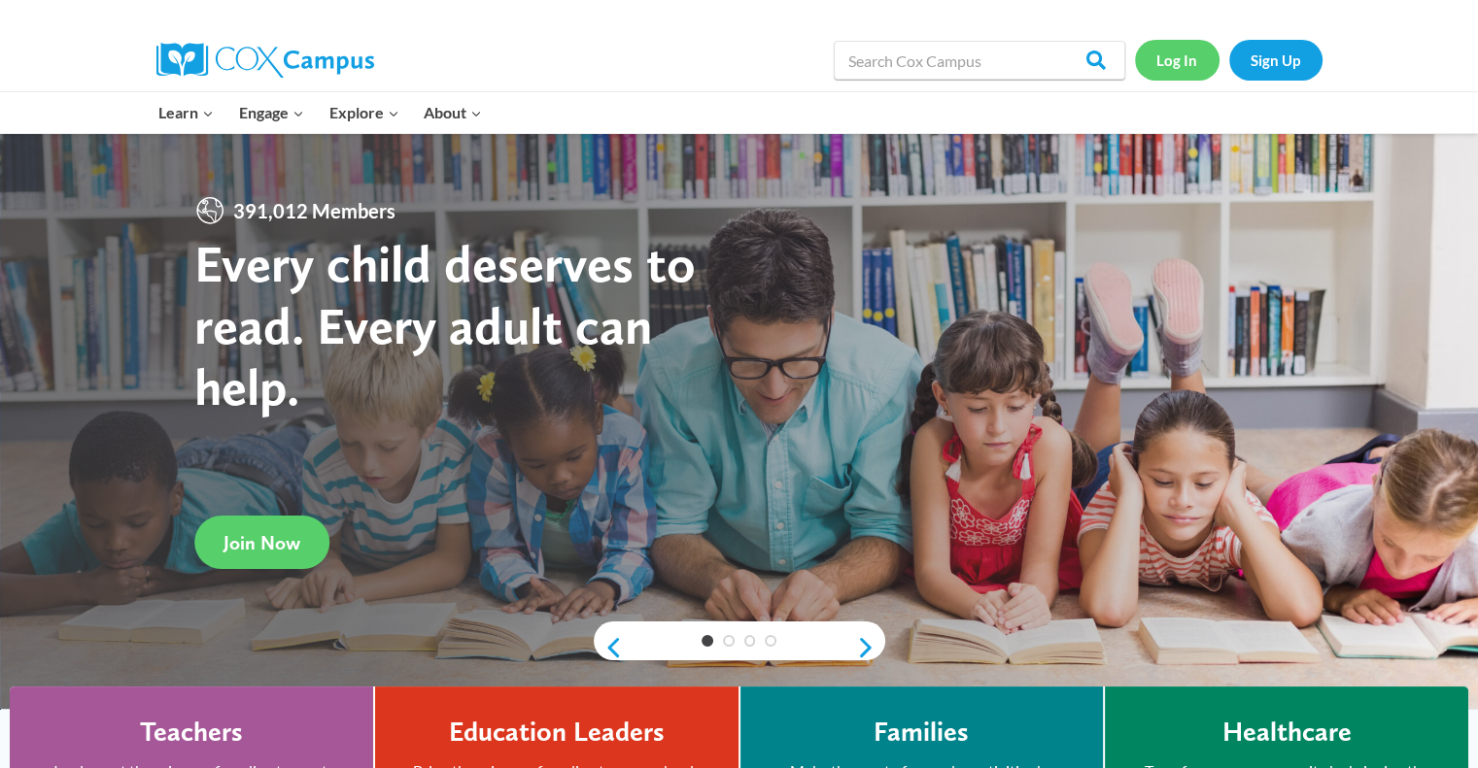  What do you see at coordinates (707, 641) in the screenshot?
I see `a: 1` at bounding box center [707, 641].